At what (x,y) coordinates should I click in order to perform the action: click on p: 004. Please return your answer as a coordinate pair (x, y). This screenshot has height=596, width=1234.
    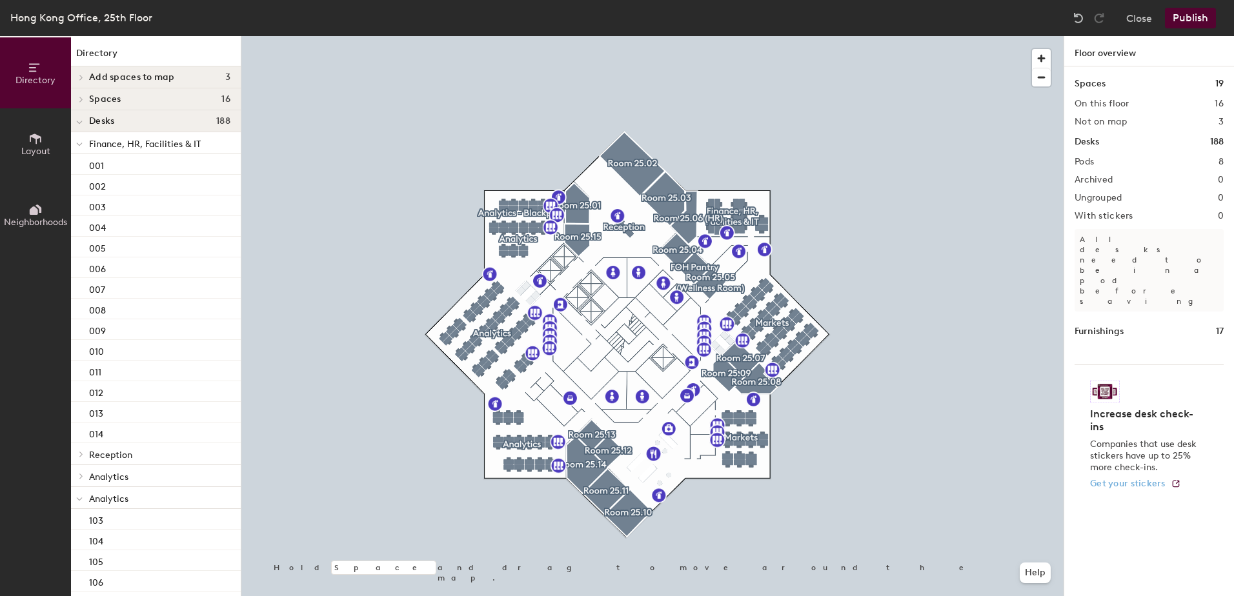
    Looking at the image, I should click on (97, 226).